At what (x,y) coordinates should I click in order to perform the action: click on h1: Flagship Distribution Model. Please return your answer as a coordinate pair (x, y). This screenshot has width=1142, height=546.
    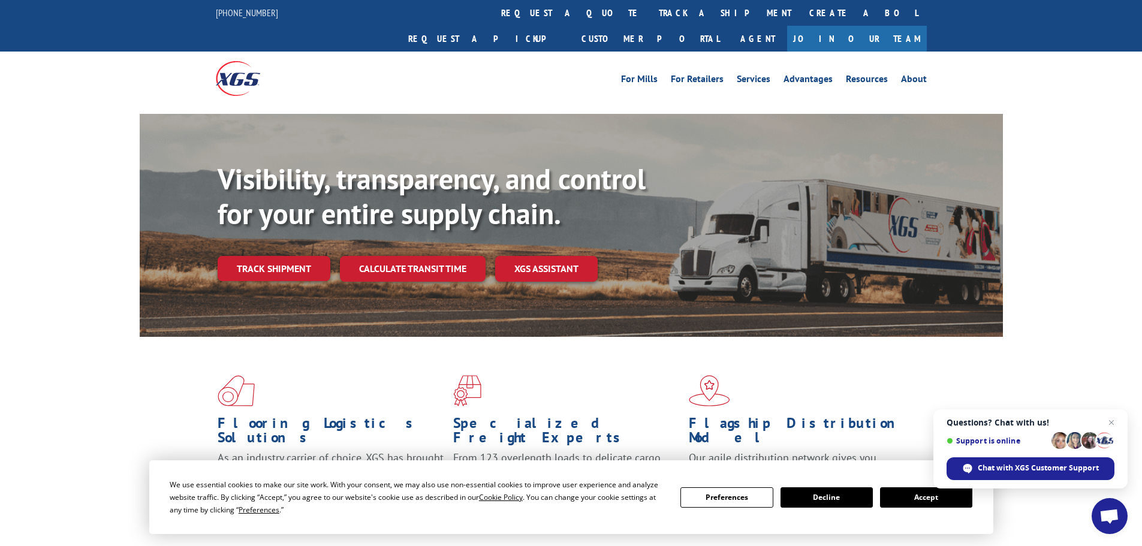
    Looking at the image, I should click on (802, 433).